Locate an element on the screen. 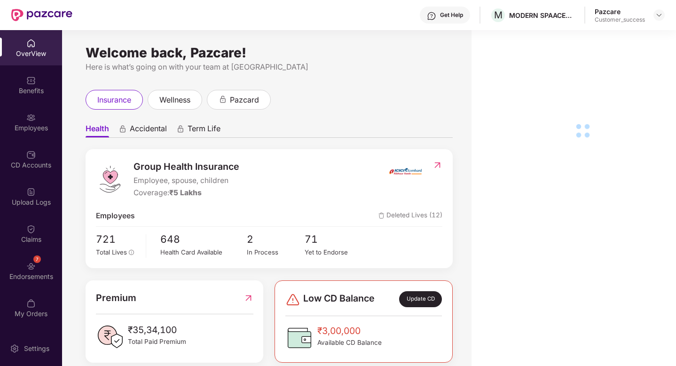  div: Customer_success is located at coordinates (619, 20).